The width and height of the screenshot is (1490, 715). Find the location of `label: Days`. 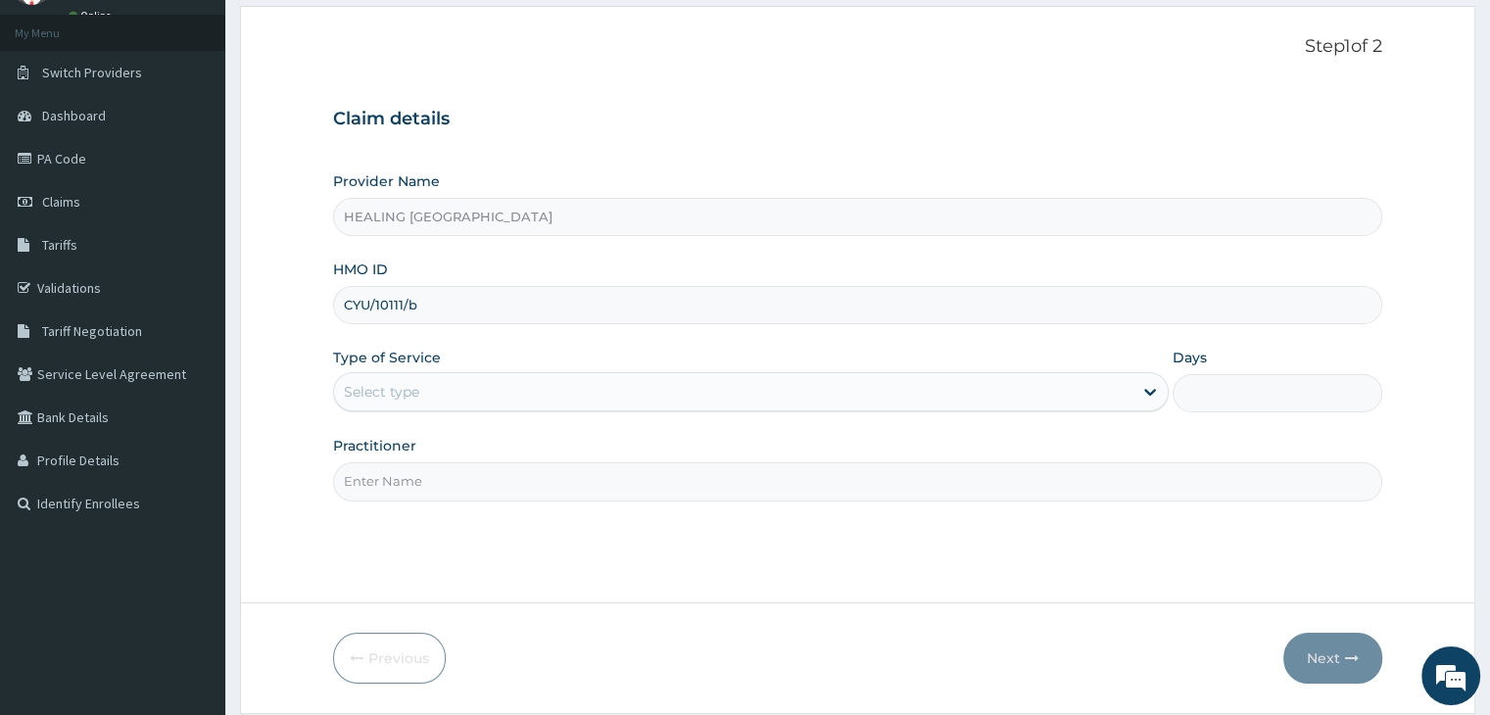

label: Days is located at coordinates (1189, 358).